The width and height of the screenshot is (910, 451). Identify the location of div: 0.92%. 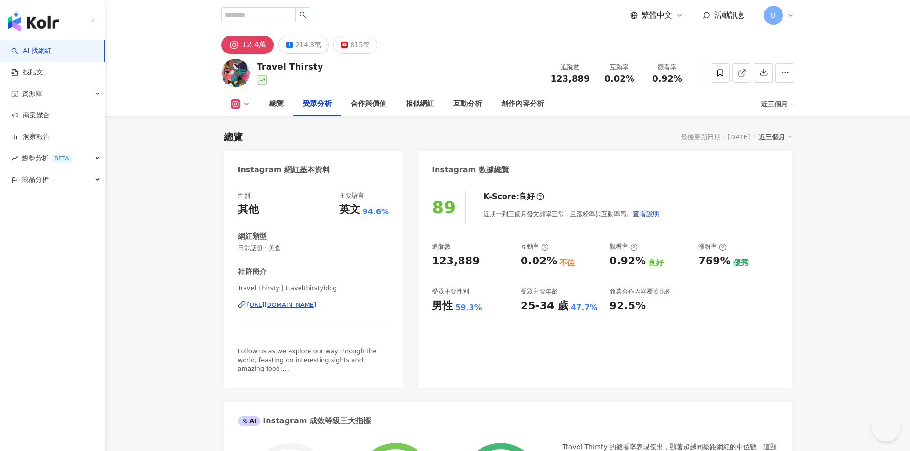
(628, 261).